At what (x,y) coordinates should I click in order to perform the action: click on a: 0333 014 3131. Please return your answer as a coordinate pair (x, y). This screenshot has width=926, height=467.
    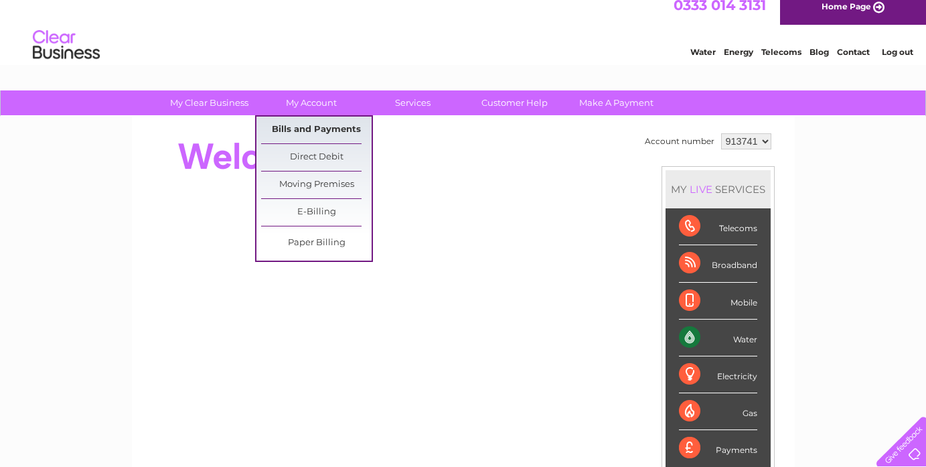
    Looking at the image, I should click on (720, 15).